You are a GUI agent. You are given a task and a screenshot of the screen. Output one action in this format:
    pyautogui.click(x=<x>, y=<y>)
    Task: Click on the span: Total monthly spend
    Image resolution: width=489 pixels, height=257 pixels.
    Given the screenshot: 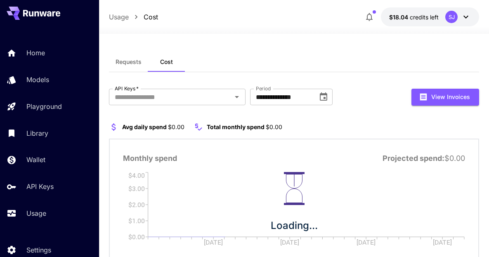 What is the action you would take?
    pyautogui.click(x=236, y=127)
    